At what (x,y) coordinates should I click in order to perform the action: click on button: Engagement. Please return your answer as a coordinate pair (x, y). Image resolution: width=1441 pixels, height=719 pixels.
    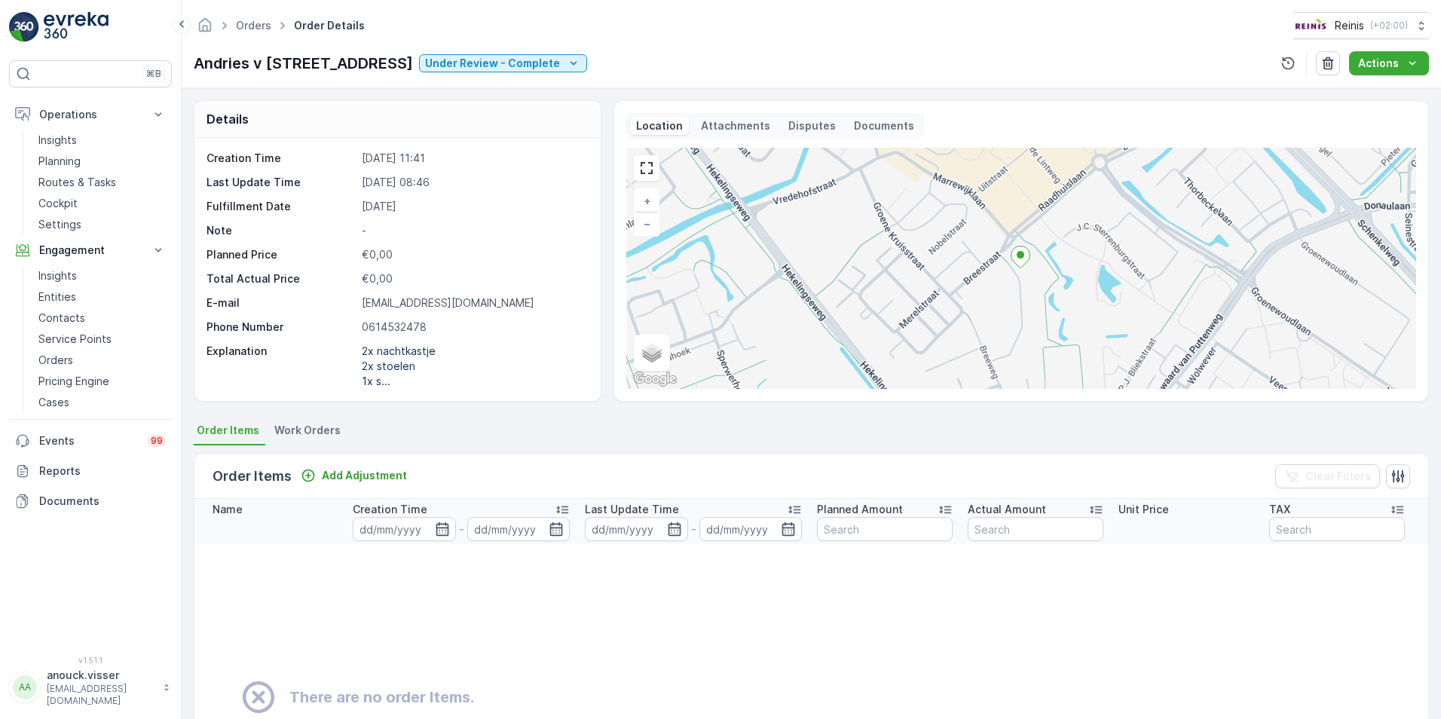
    Looking at the image, I should click on (90, 250).